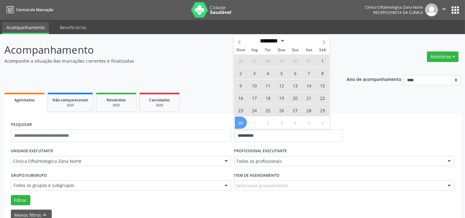 This screenshot has height=218, width=465. What do you see at coordinates (254, 98) in the screenshot?
I see `span: Novembro 17, 2025` at bounding box center [254, 98].